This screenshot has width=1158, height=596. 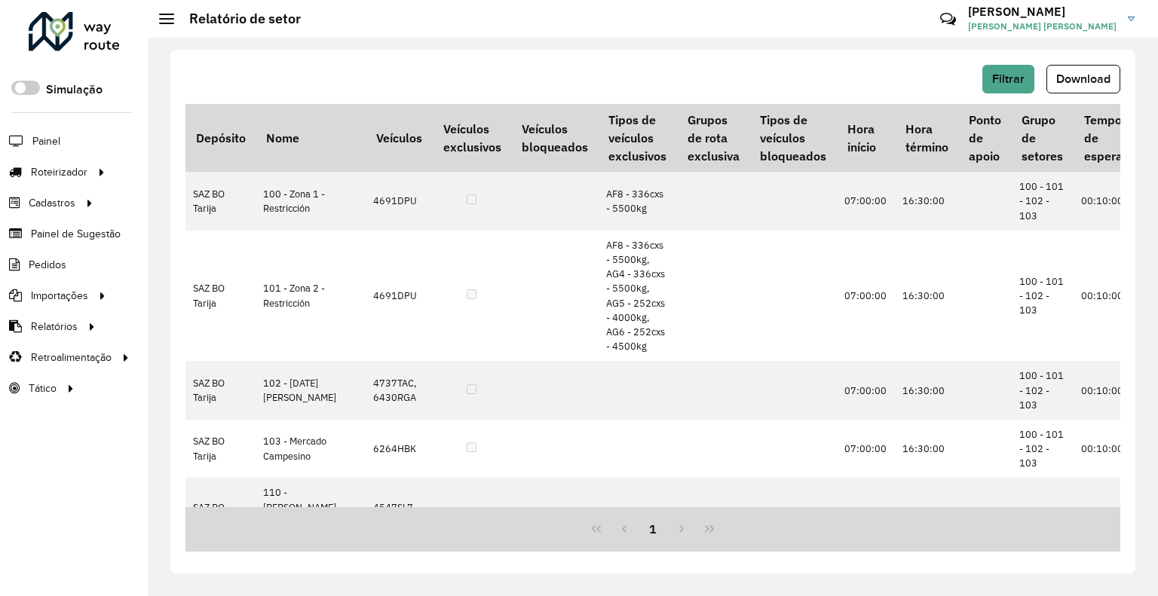 I want to click on th: Ponto de apoio, so click(x=984, y=138).